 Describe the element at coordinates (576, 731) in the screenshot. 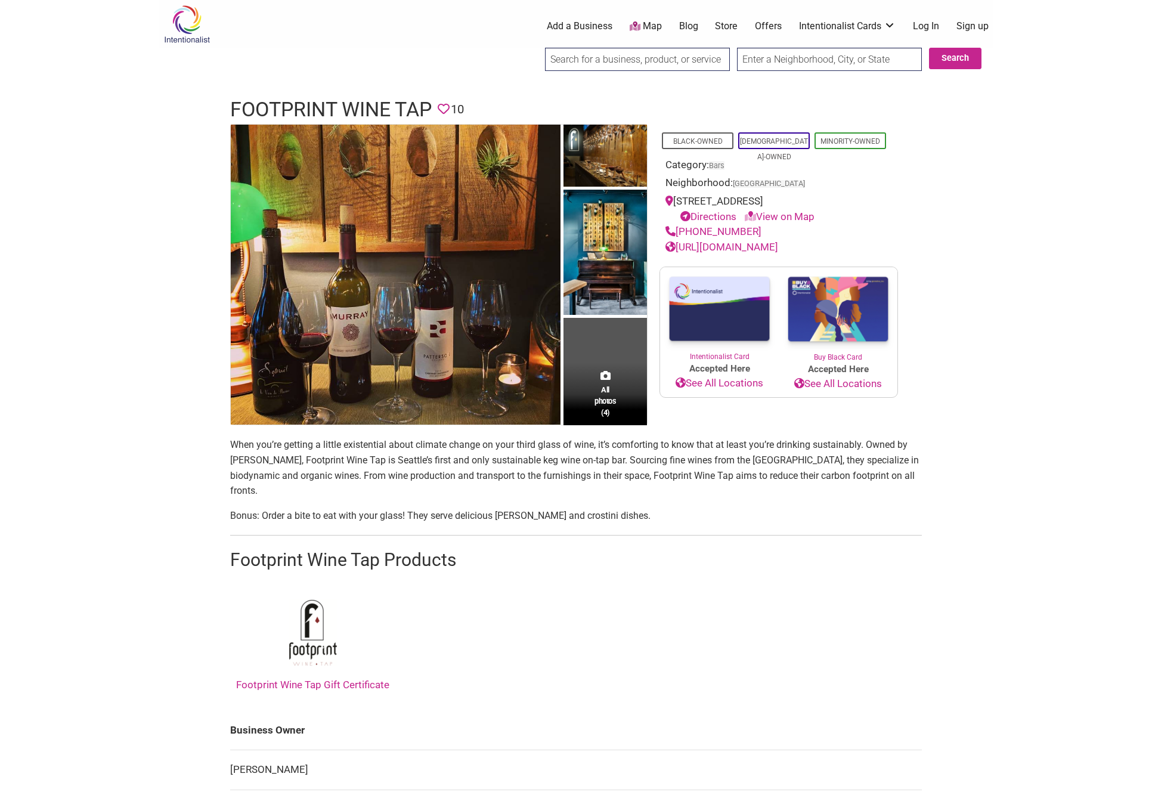

I see `td: Business Owner` at that location.